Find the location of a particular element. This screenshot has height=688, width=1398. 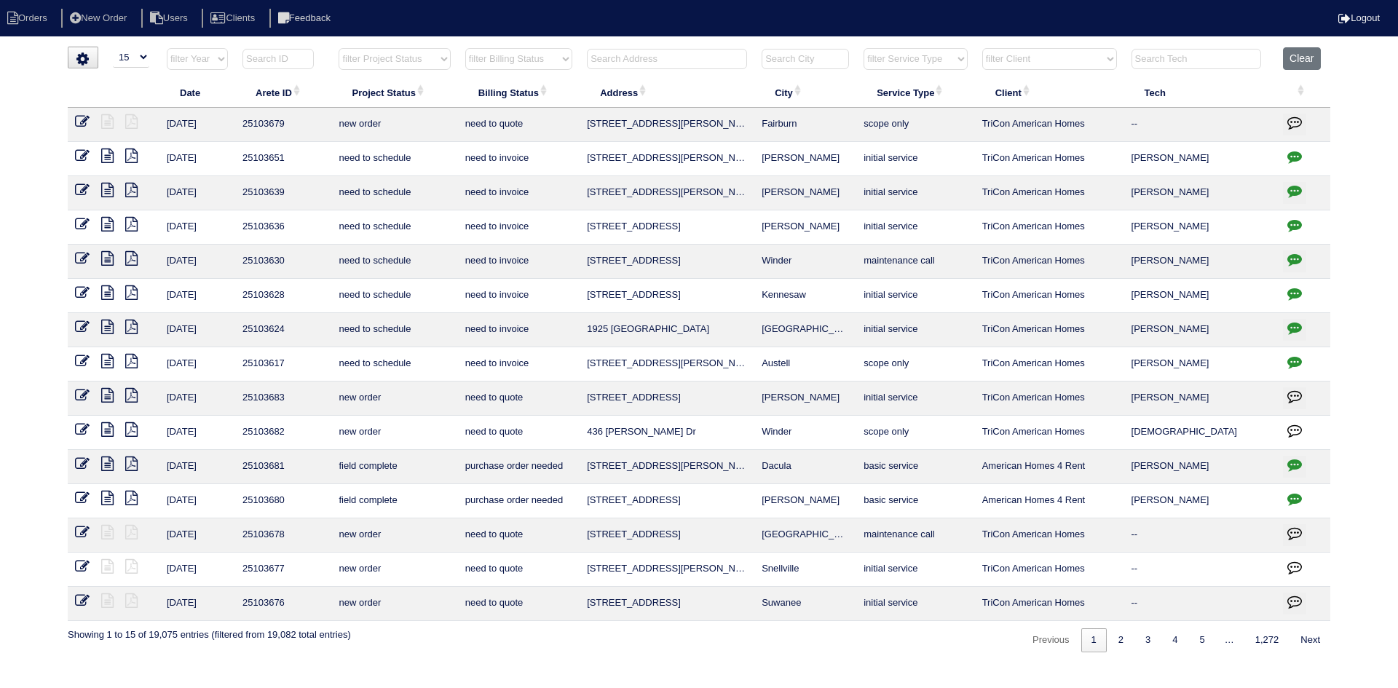

td: 25103680 is located at coordinates (283, 501).